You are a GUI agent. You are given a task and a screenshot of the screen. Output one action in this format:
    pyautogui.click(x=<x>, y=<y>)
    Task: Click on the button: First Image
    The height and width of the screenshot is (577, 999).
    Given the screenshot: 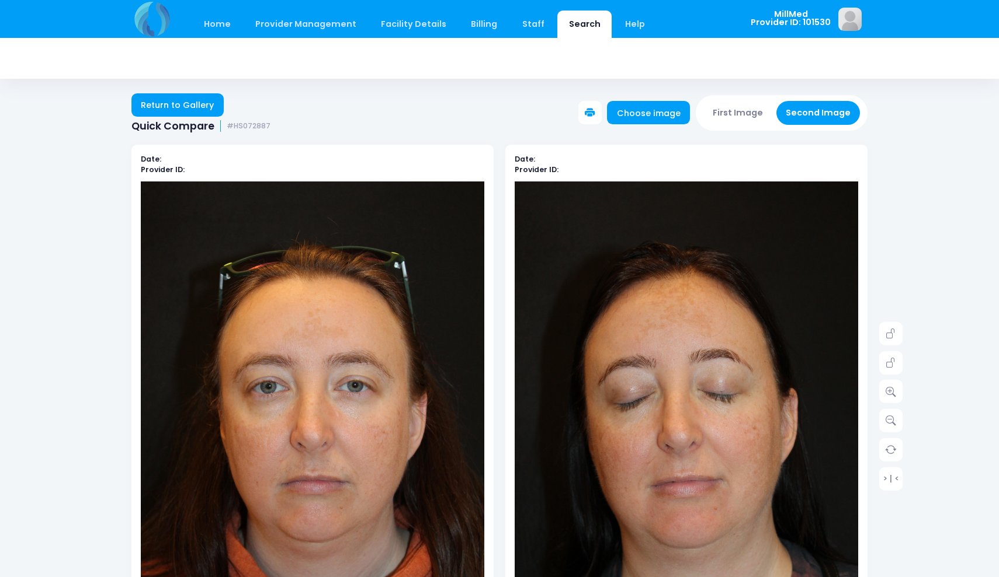 What is the action you would take?
    pyautogui.click(x=737, y=113)
    